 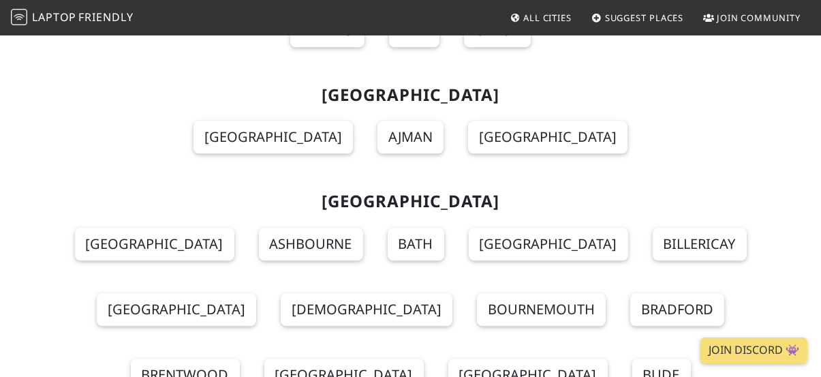 I want to click on span: Friendly, so click(x=106, y=17).